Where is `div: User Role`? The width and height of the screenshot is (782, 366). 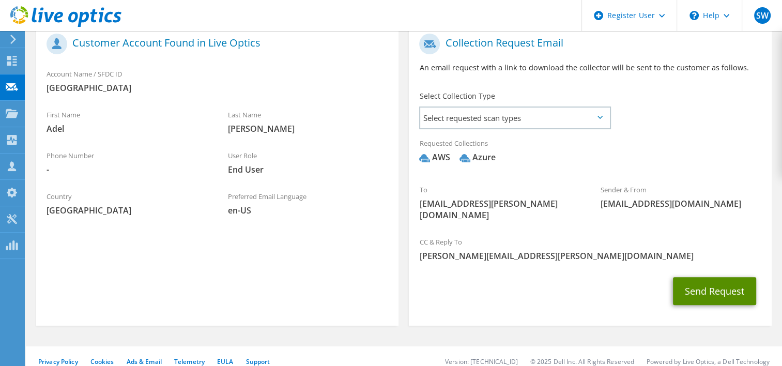
div: User Role is located at coordinates (308, 162).